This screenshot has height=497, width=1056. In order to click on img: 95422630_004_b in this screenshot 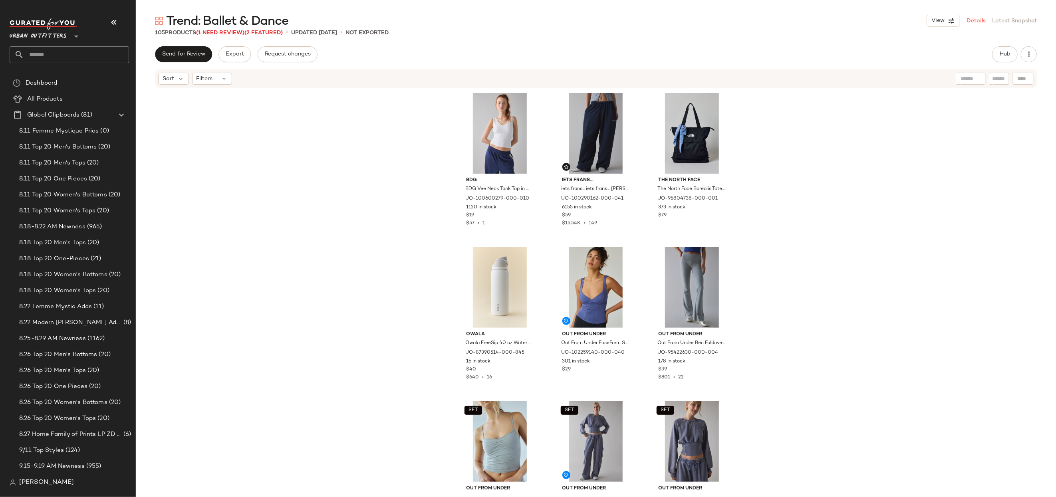, I will do `click(692, 288)`.